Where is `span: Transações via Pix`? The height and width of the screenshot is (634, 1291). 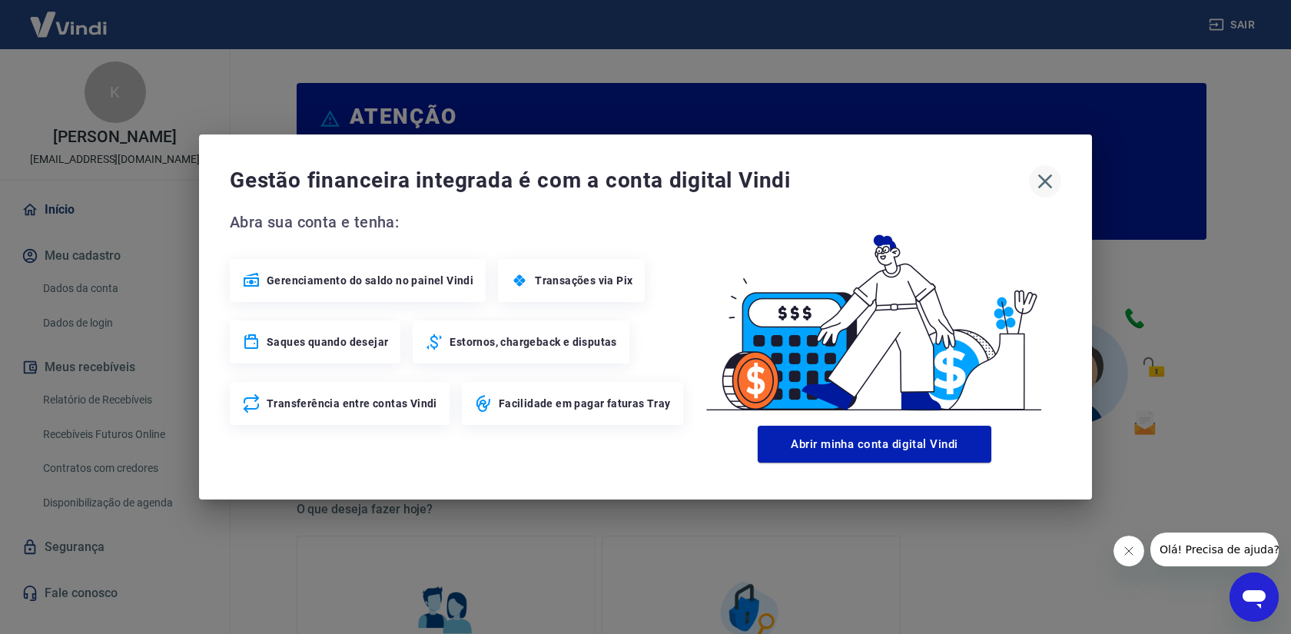
span: Transações via Pix is located at coordinates (583, 281).